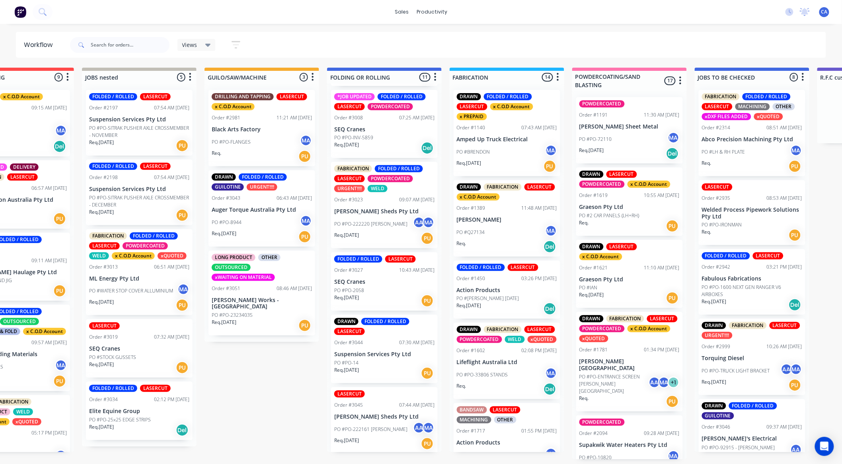 This screenshot has width=842, height=464. Describe the element at coordinates (472, 117) in the screenshot. I see `div: x PREPAID` at that location.